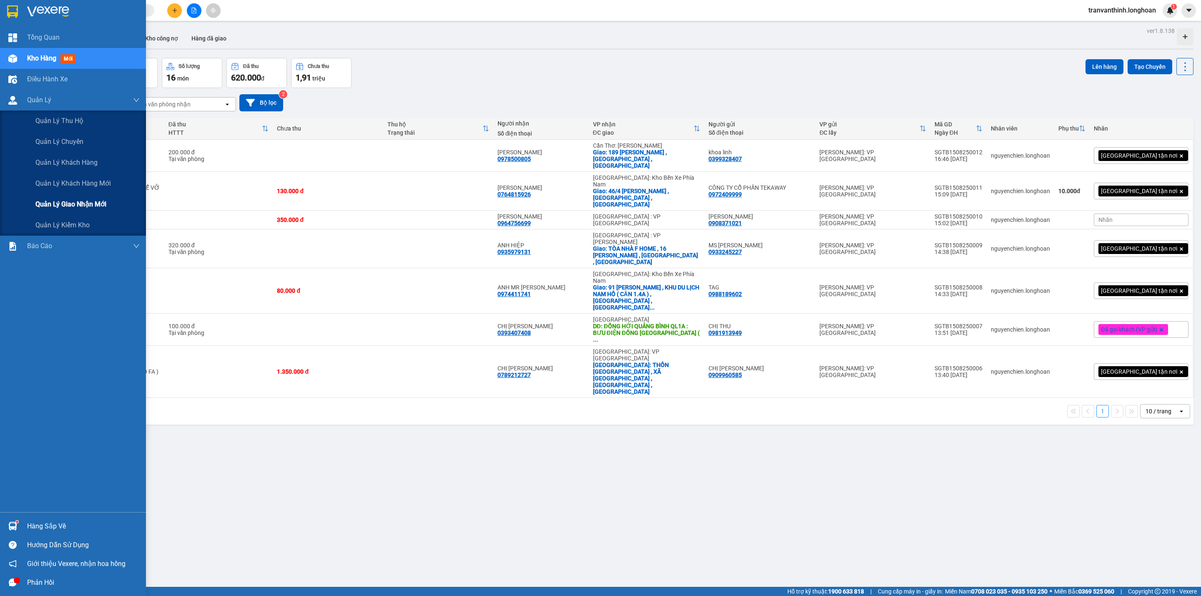 Image resolution: width=1201 pixels, height=596 pixels. I want to click on span: Quản lý thu hộ, so click(59, 121).